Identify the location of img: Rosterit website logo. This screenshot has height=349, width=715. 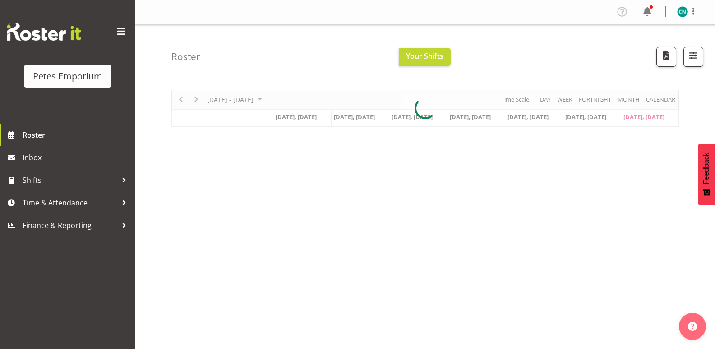
(44, 32).